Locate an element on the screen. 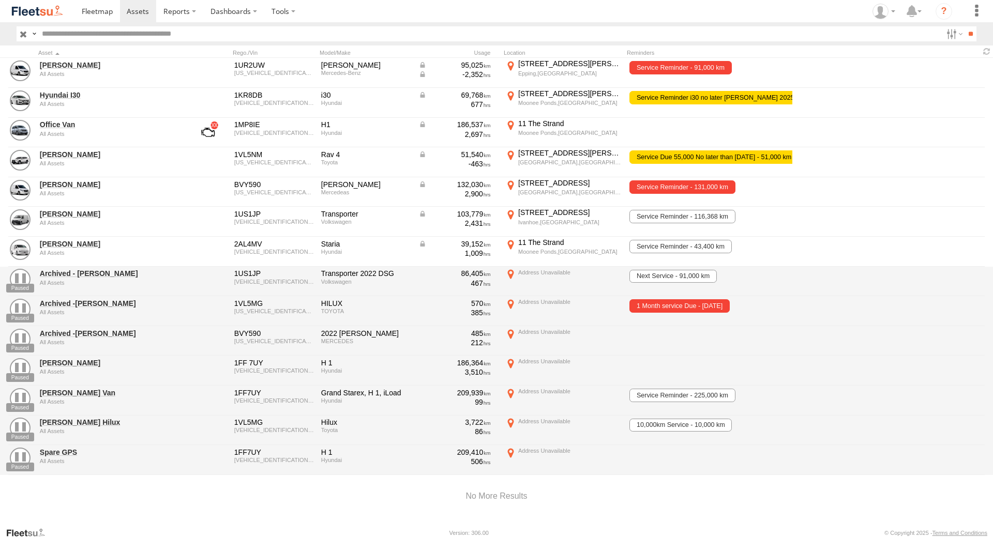 Image resolution: width=993 pixels, height=538 pixels. a: Office Van is located at coordinates (111, 125).